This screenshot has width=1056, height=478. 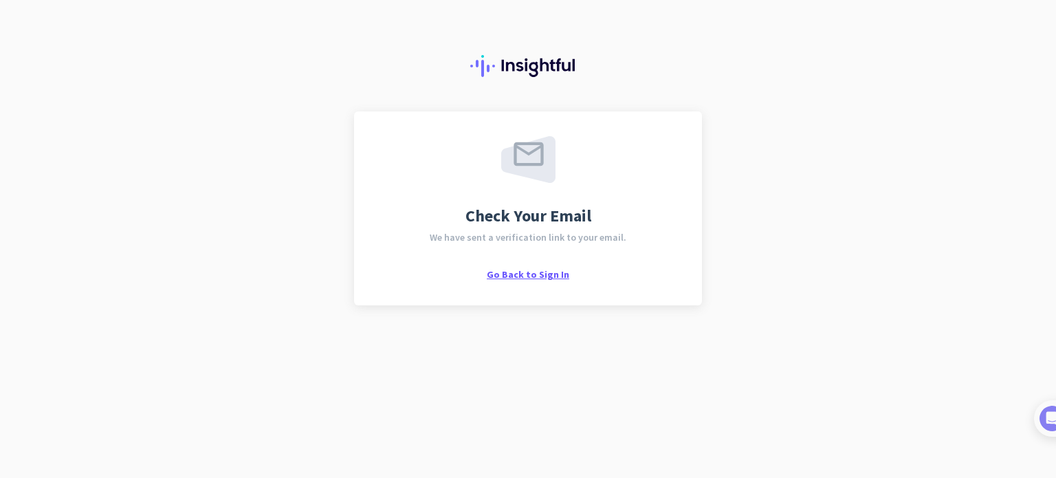 What do you see at coordinates (528, 66) in the screenshot?
I see `img: Insightful` at bounding box center [528, 66].